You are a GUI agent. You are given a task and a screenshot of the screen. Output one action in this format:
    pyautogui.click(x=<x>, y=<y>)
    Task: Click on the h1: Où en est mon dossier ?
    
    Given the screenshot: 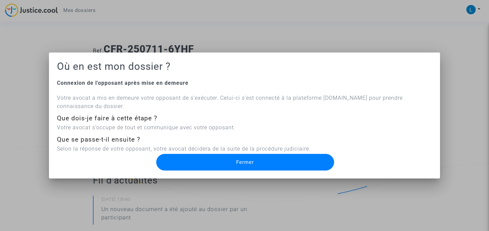 What is the action you would take?
    pyautogui.click(x=244, y=67)
    